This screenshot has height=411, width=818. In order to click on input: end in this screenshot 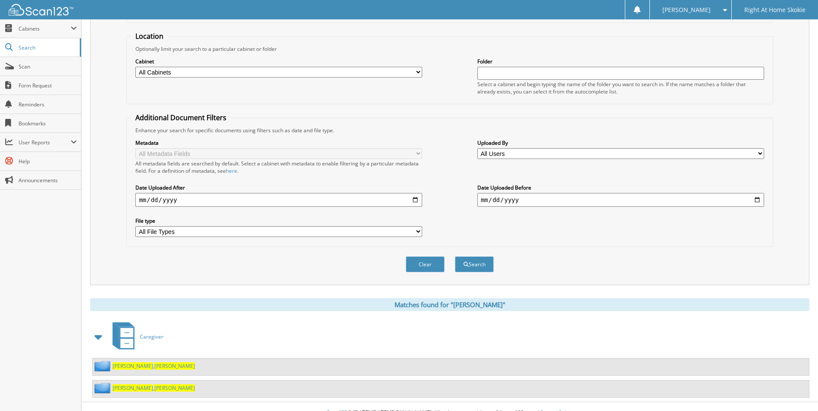, I will do `click(620, 200)`.